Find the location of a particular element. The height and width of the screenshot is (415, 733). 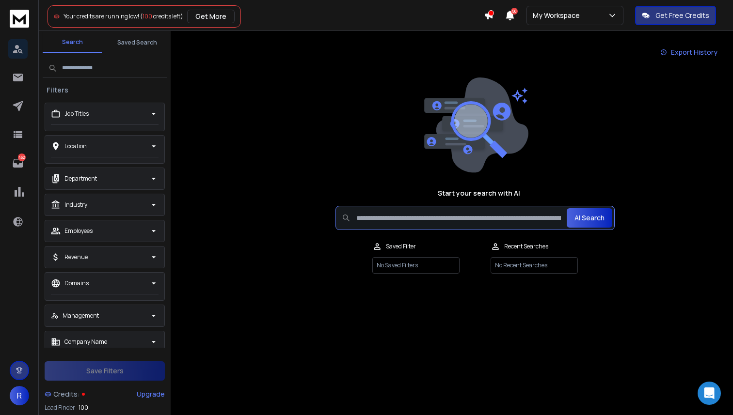

p: Company Name is located at coordinates (86, 342).